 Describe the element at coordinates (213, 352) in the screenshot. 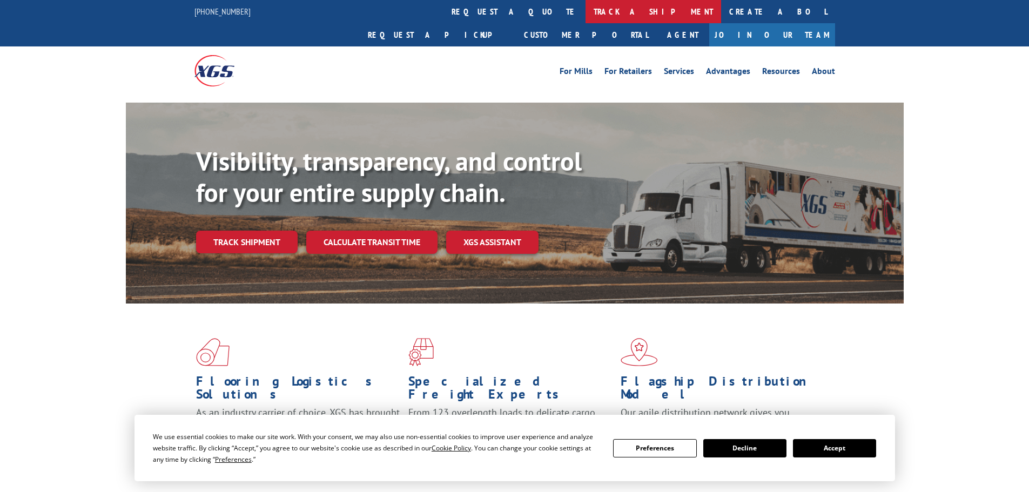

I see `img: xgs-icon-total-supply-chain-intelligence-red` at that location.